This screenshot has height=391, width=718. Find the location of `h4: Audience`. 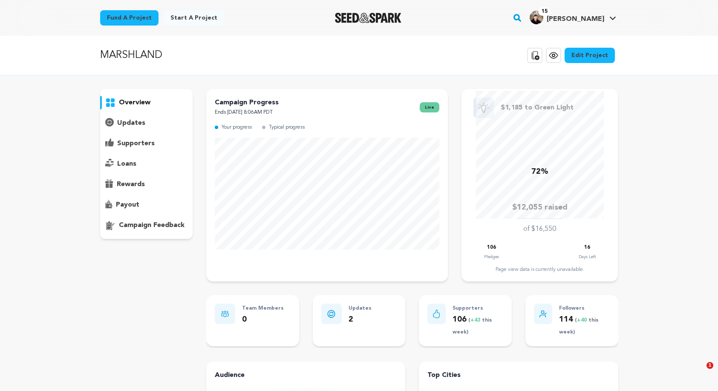

h4: Audience is located at coordinates (305, 375).